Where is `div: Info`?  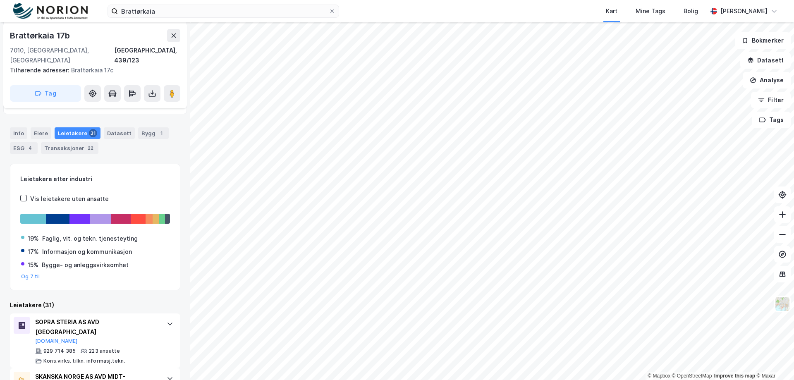
div: Info is located at coordinates (19, 133).